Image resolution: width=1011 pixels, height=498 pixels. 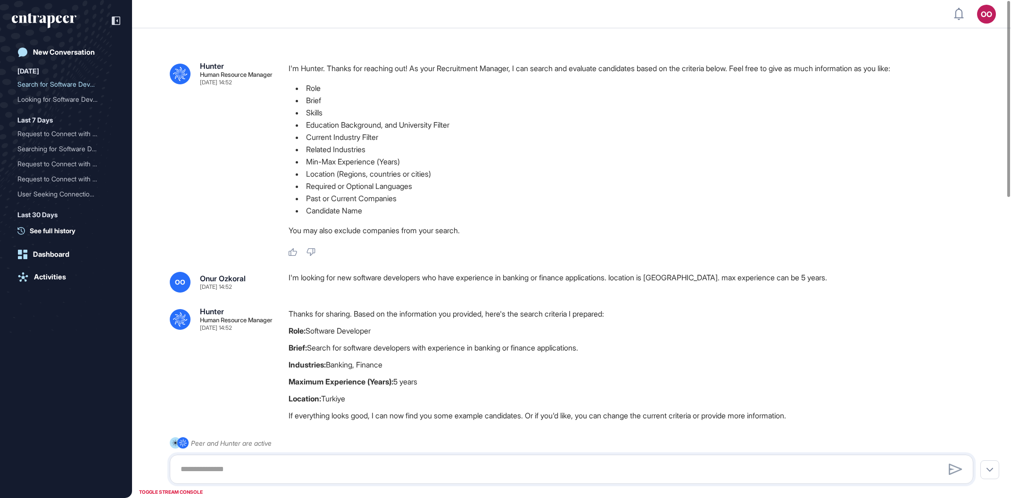 I want to click on li: Location (Regions, countries or cities), so click(x=634, y=174).